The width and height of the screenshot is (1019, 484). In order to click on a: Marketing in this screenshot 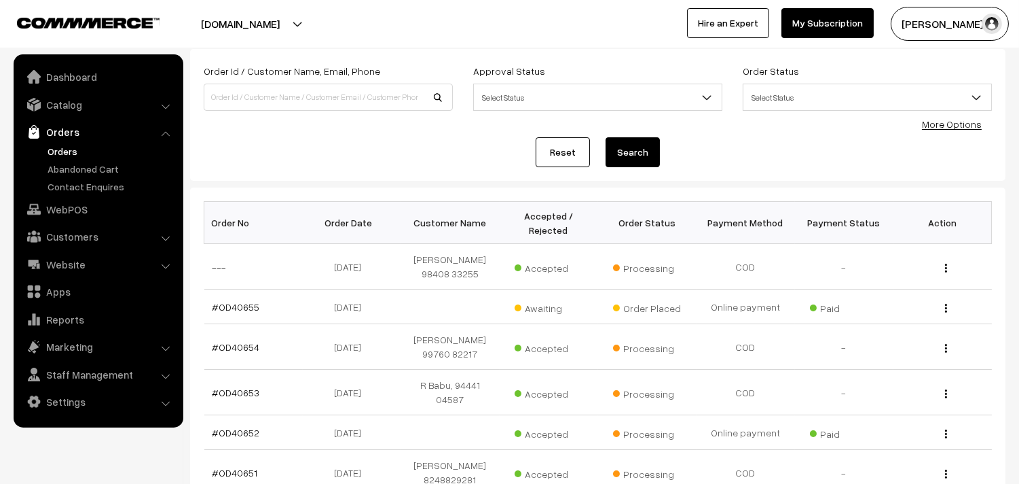, I will do `click(98, 346)`.